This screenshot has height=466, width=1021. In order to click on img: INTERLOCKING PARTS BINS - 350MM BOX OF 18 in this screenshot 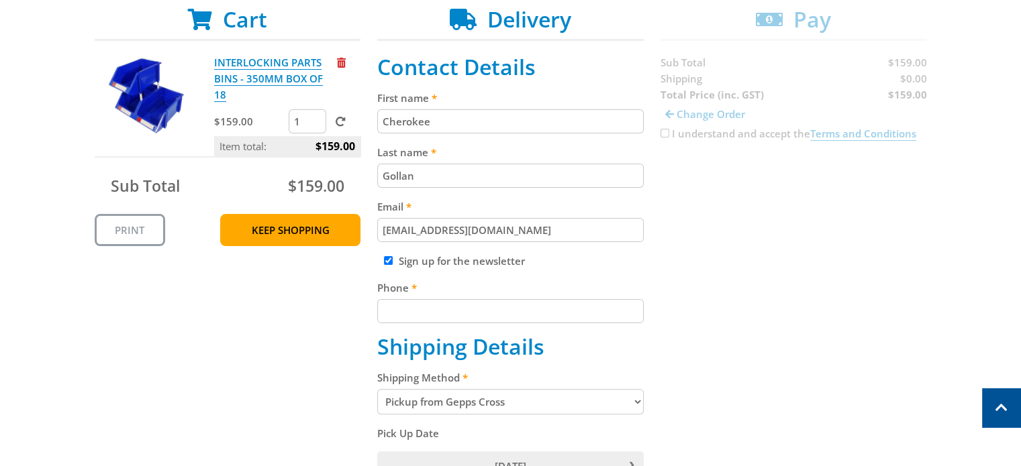, I will do `click(148, 95)`.